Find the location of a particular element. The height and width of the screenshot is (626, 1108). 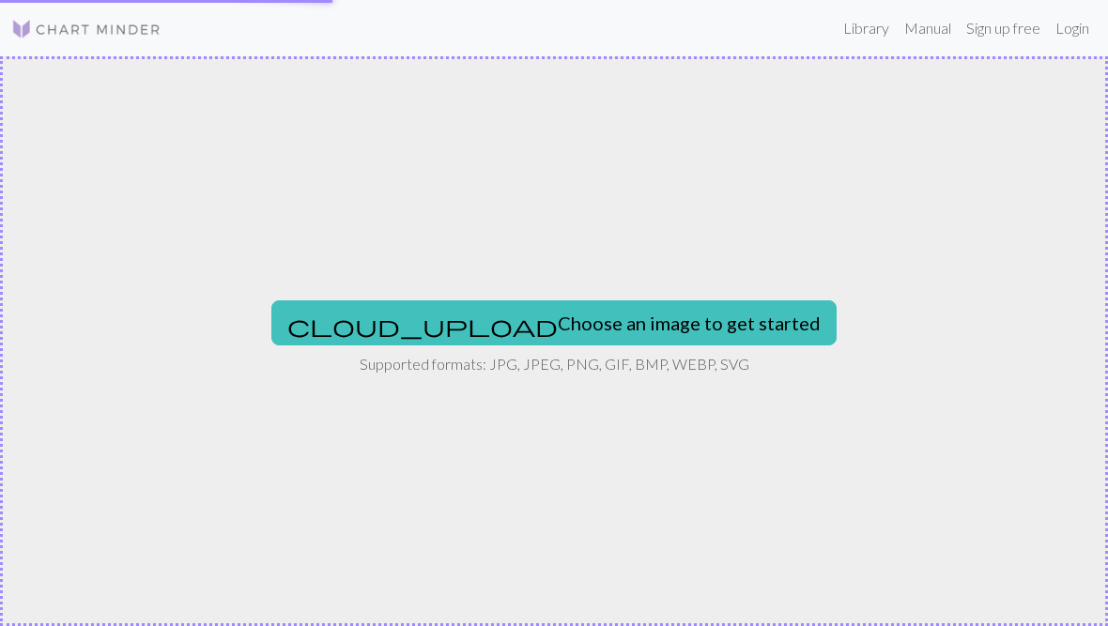

img: Logo is located at coordinates (86, 29).